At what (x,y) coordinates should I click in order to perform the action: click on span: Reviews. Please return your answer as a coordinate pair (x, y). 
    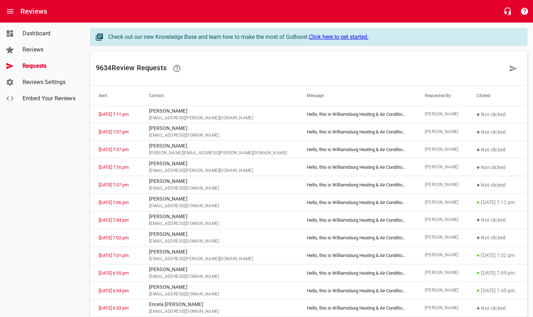
    Looking at the image, I should click on (49, 50).